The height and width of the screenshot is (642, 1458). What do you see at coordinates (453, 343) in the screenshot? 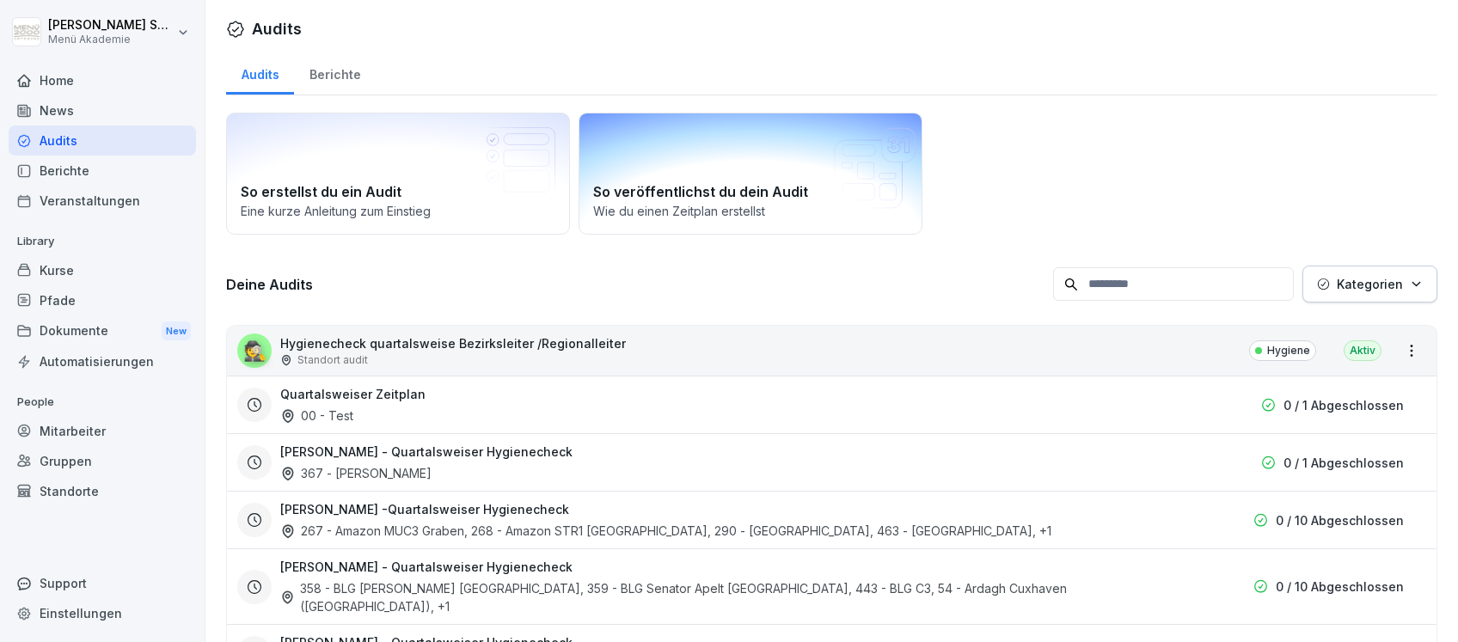
I see `p: Hygienecheck quartalsweise Bezirksleiter /Regionalleiter` at bounding box center [453, 343].